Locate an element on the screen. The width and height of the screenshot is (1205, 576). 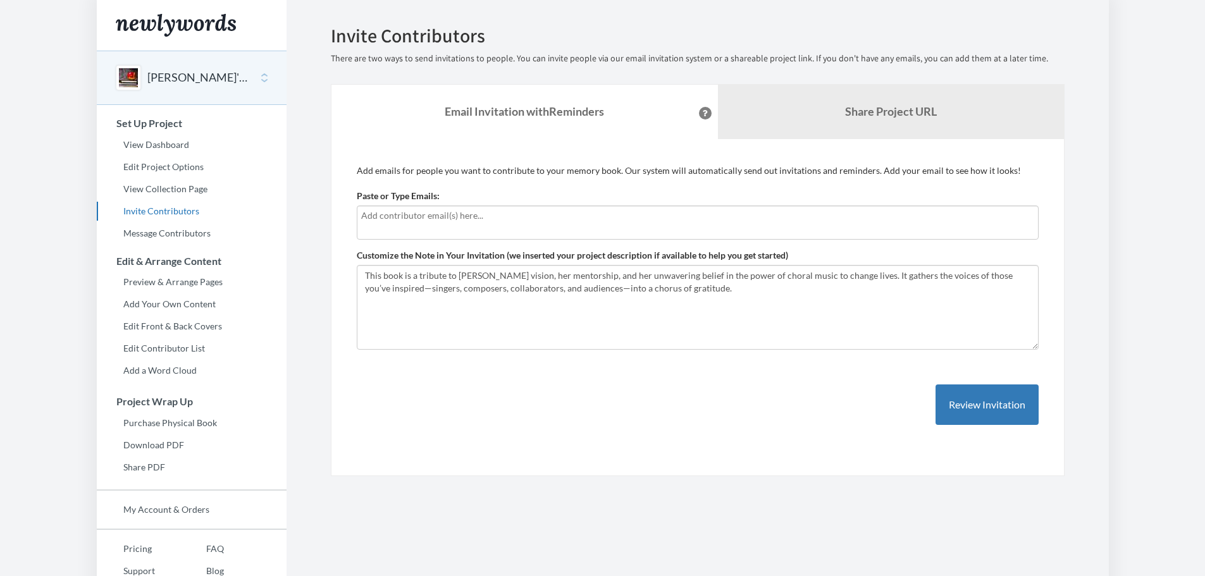
a: Message Contributors is located at coordinates (192, 233).